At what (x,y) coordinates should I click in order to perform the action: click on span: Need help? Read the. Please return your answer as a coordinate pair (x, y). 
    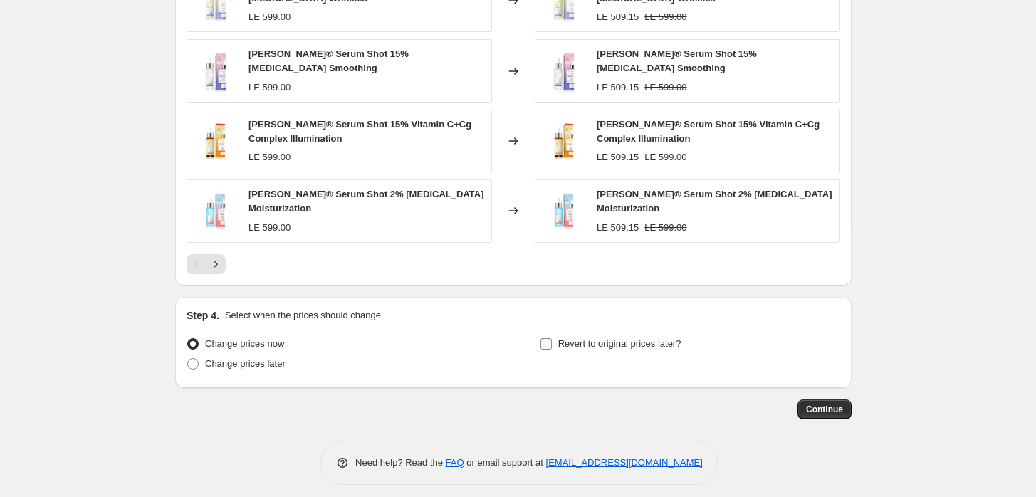
    Looking at the image, I should click on (400, 462).